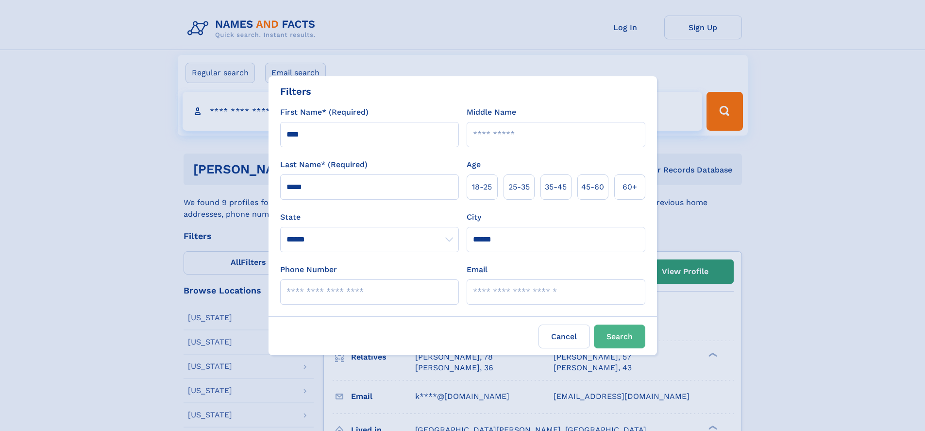  I want to click on label: City, so click(474, 217).